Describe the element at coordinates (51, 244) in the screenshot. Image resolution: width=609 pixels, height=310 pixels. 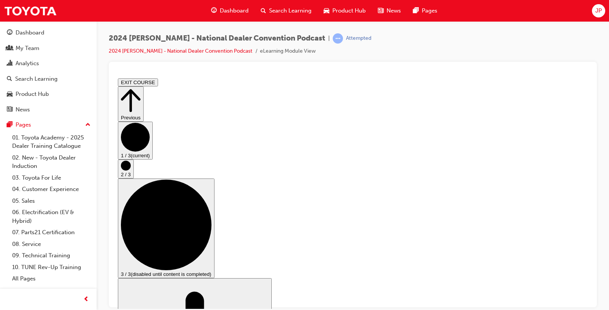
I see `a: 08. Service` at that location.